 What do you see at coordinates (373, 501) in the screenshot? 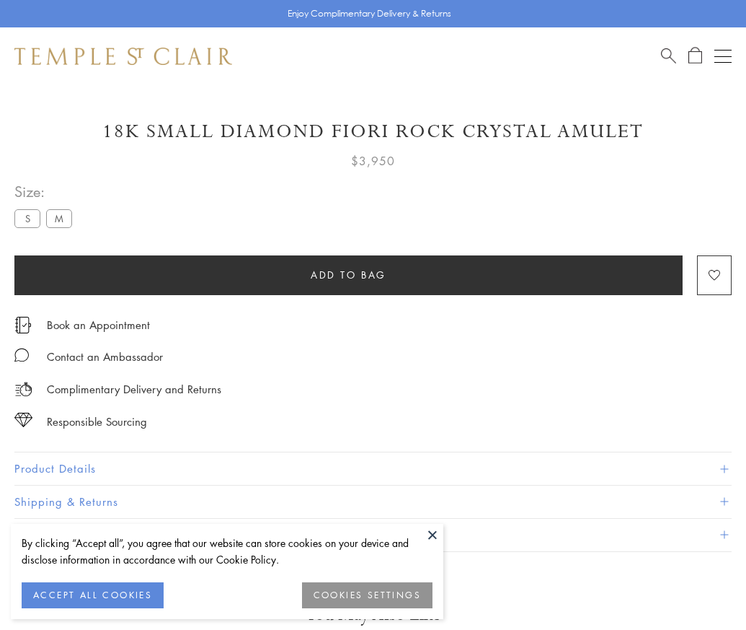
I see `button: Shipping & Returns` at bounding box center [373, 501].